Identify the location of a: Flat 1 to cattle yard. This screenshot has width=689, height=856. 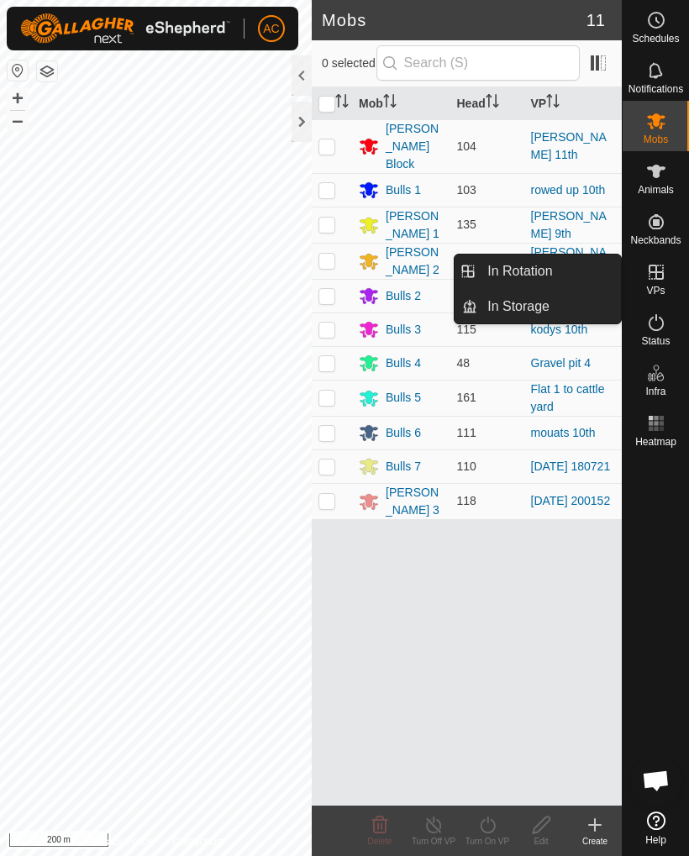
(568, 397).